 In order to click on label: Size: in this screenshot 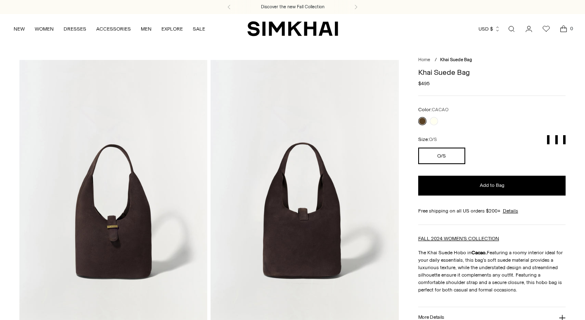, I will do `click(427, 139)`.